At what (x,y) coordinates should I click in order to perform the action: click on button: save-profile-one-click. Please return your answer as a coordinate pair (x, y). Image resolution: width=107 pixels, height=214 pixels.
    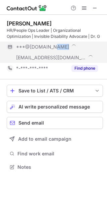
    Looking at the image, I should click on (55, 91).